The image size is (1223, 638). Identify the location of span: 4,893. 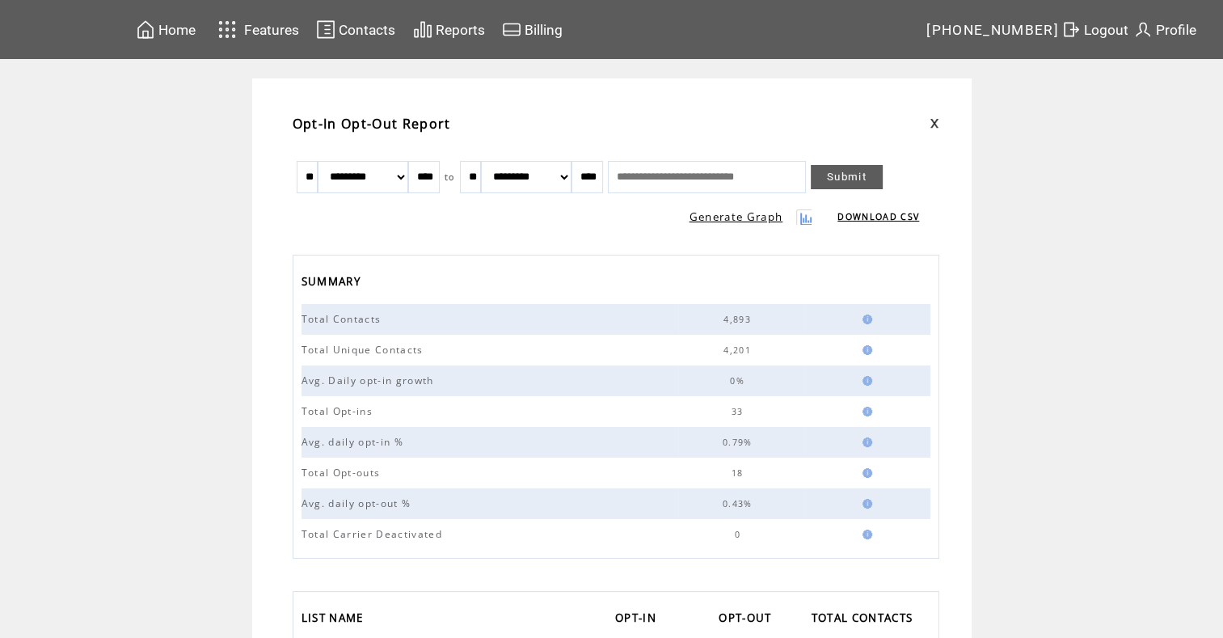
(739, 319).